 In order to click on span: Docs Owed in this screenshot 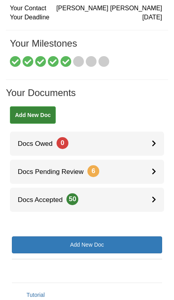, I will do `click(39, 144)`.